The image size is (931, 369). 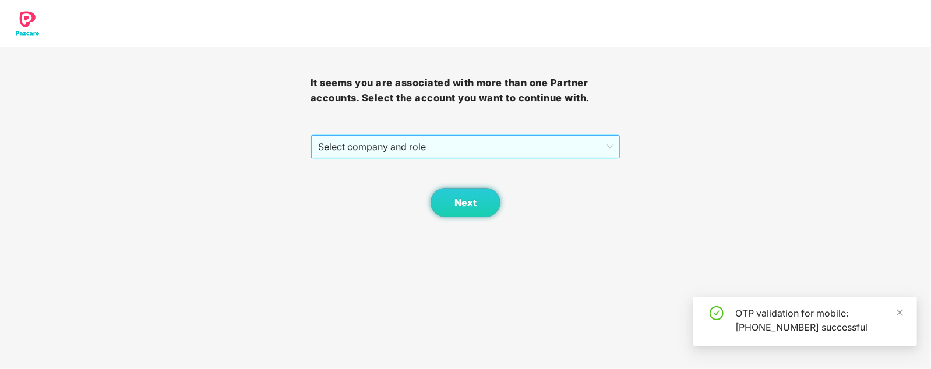 What do you see at coordinates (465, 203) in the screenshot?
I see `span: Next` at bounding box center [465, 203].